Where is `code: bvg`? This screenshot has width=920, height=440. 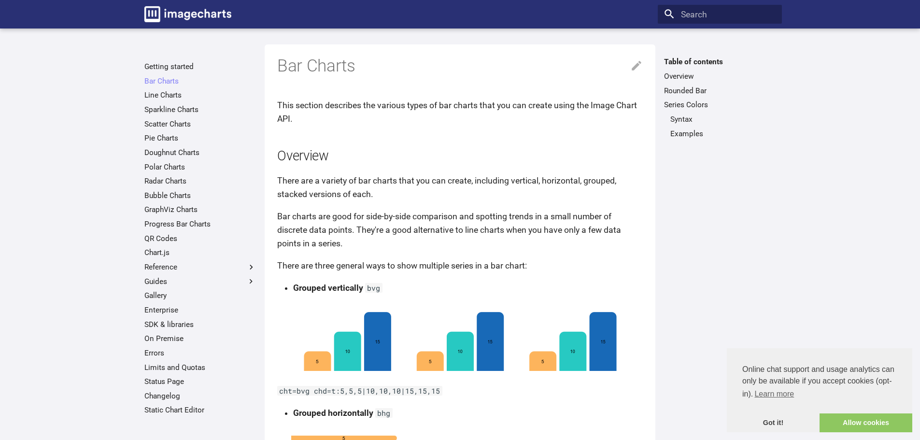
code: bvg is located at coordinates (374, 288).